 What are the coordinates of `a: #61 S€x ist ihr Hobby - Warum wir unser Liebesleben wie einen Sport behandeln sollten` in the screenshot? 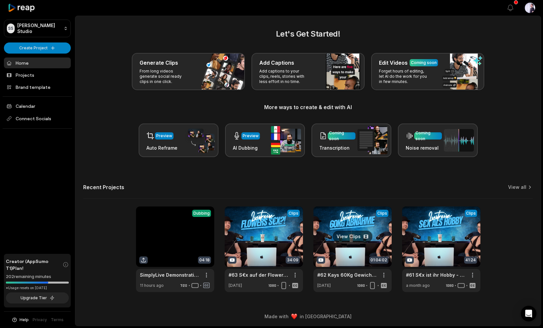 It's located at (436, 274).